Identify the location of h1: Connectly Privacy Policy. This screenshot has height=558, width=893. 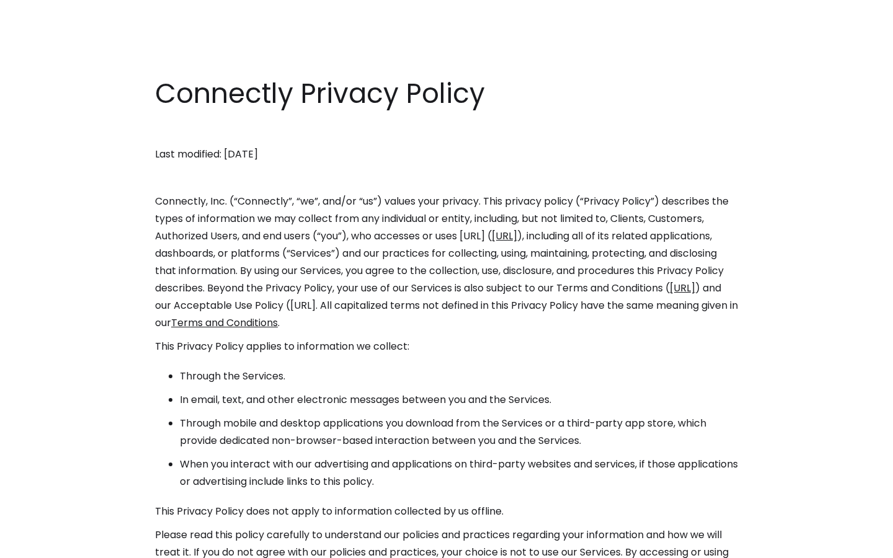
(446, 94).